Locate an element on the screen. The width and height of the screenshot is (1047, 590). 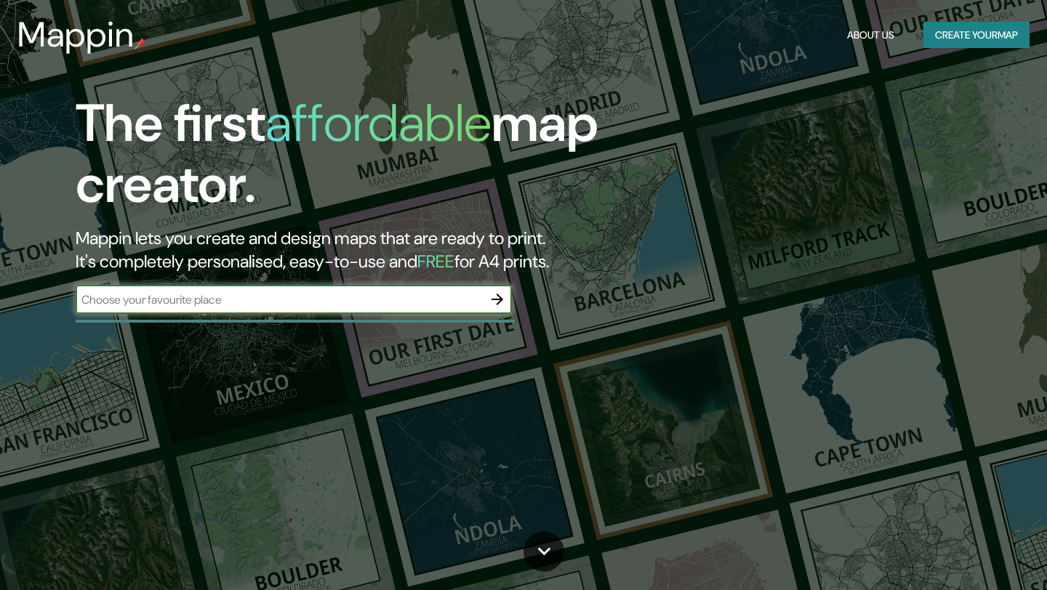
h1: The first map creator. is located at coordinates (337, 160).